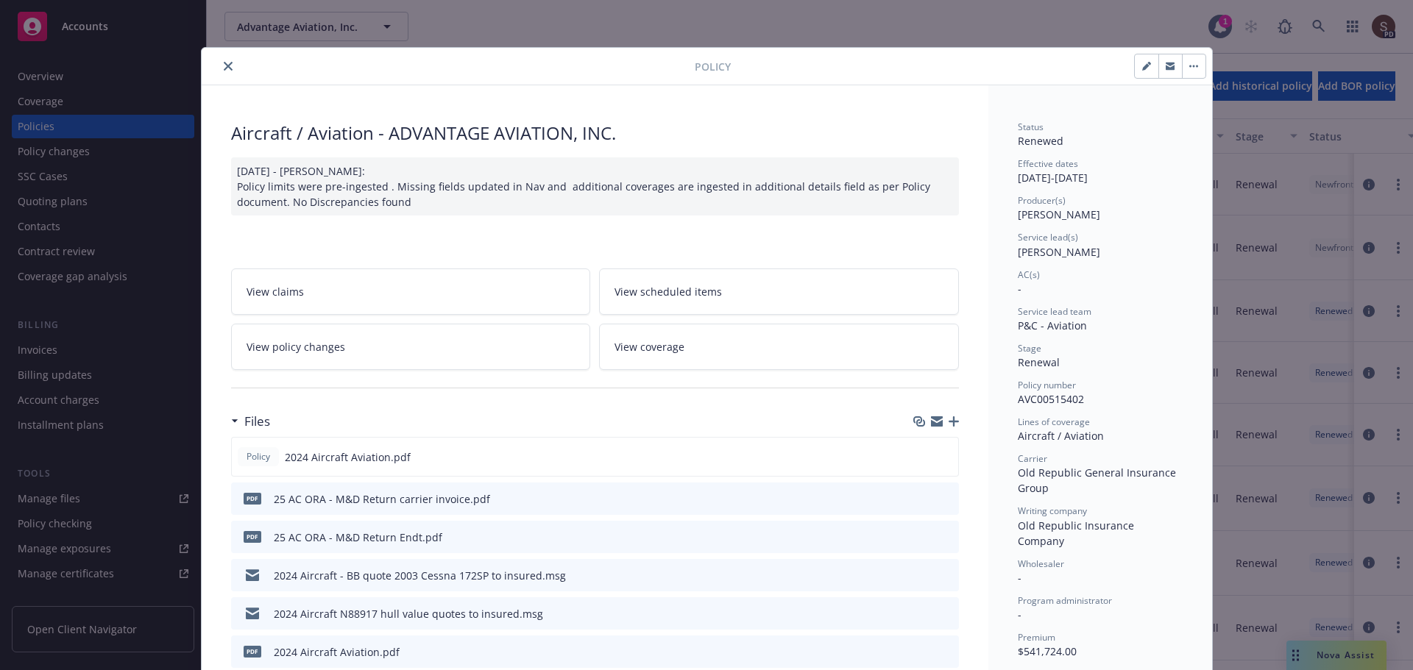  What do you see at coordinates (1100, 436) in the screenshot?
I see `div: Aircraft / Aviation` at bounding box center [1100, 436].